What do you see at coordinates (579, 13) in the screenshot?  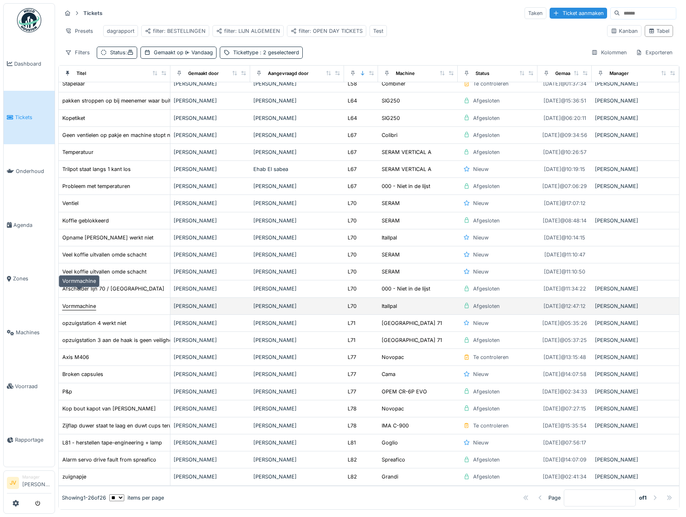 I see `div: Ticket aanmaken` at bounding box center [579, 13].